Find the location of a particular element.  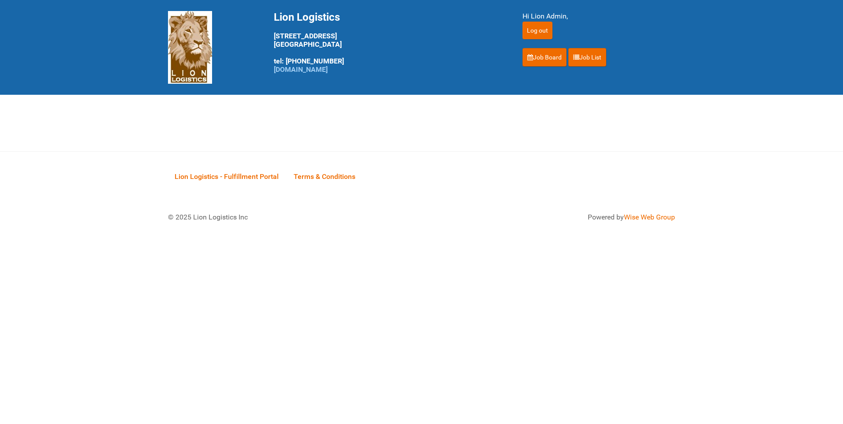

a: Job Board is located at coordinates (544, 57).